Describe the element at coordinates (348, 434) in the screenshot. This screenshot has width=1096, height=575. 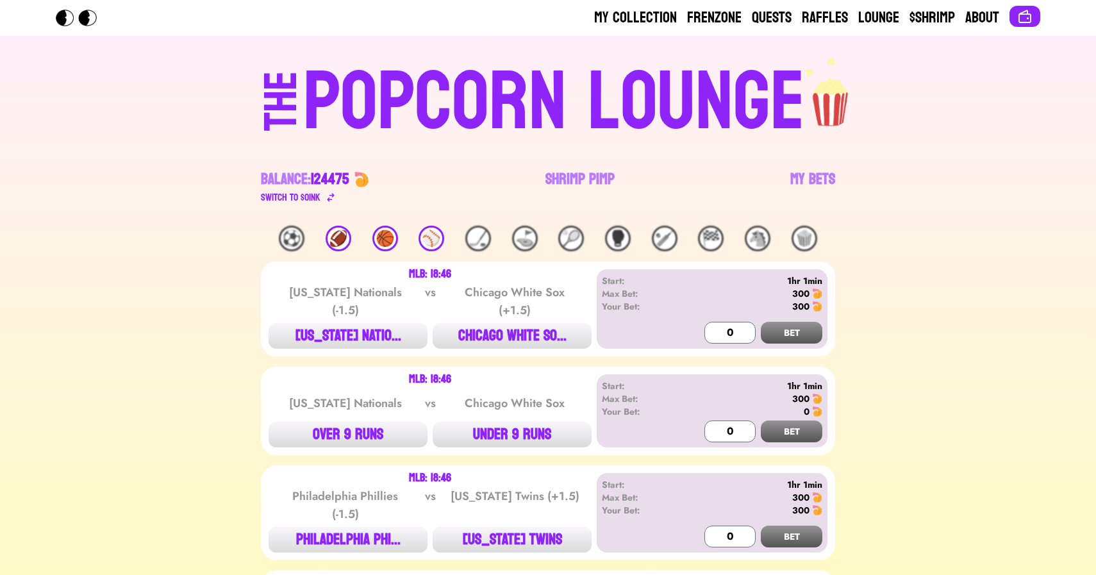
I see `button: OVER 9 RUNS` at that location.